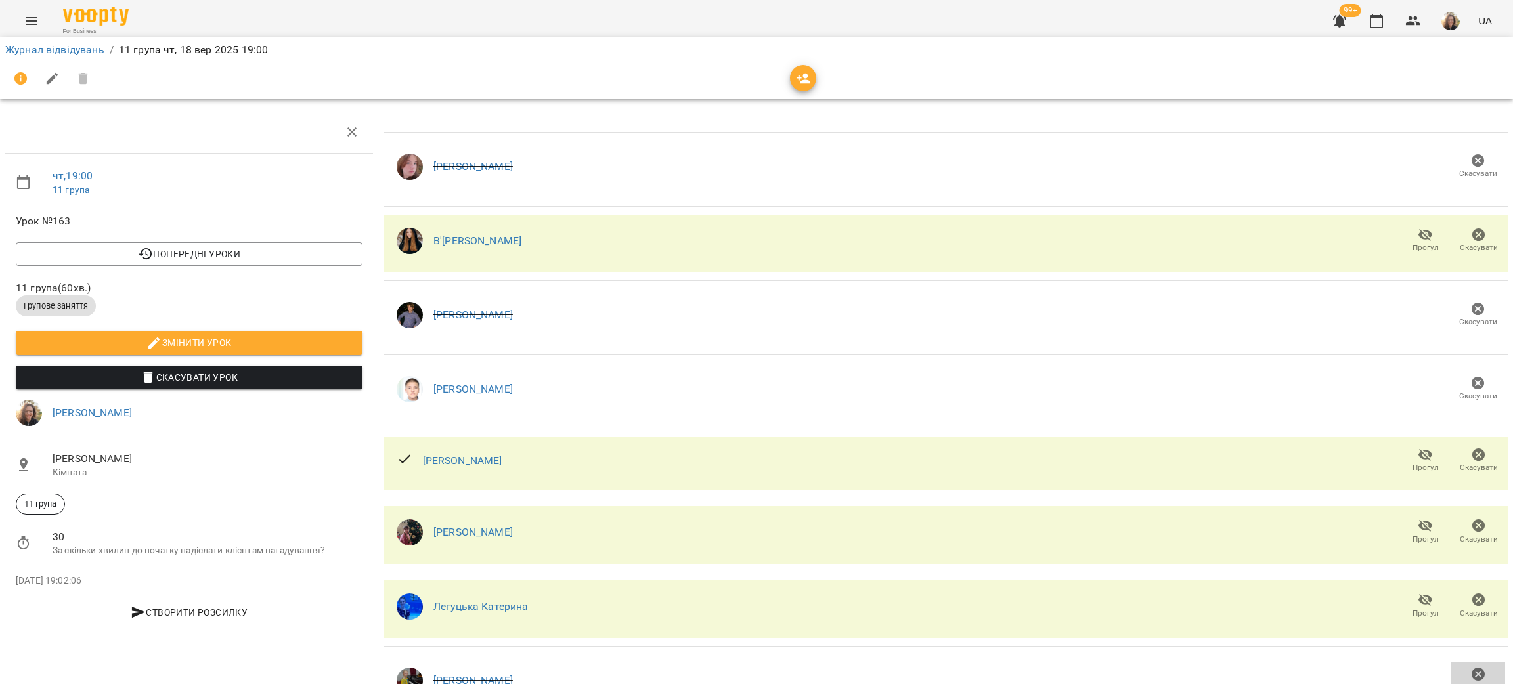 The height and width of the screenshot is (684, 1513). What do you see at coordinates (410, 533) in the screenshot?
I see `img: fd9a370573ceddf5fab61a4825464858.jpg` at bounding box center [410, 533].